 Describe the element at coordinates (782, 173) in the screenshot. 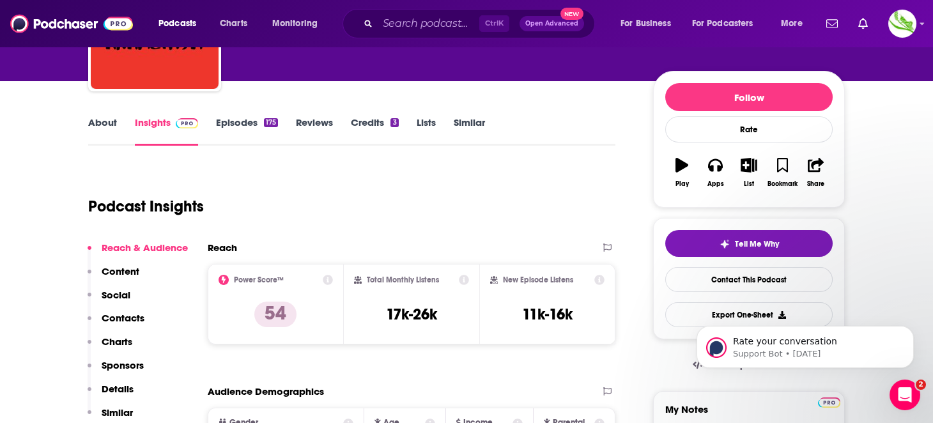

I see `button: Bookmark` at that location.